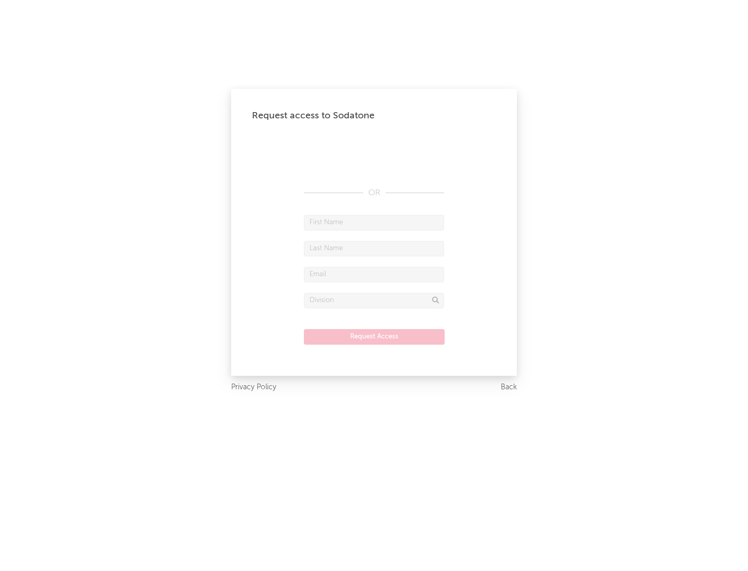 This screenshot has width=748, height=571. Describe the element at coordinates (374, 193) in the screenshot. I see `div: OR` at that location.